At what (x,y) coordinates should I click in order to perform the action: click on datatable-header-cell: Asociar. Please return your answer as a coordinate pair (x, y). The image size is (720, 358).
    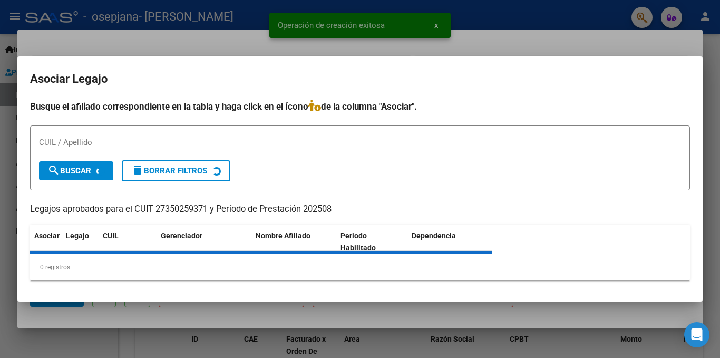
    Looking at the image, I should click on (46, 242).